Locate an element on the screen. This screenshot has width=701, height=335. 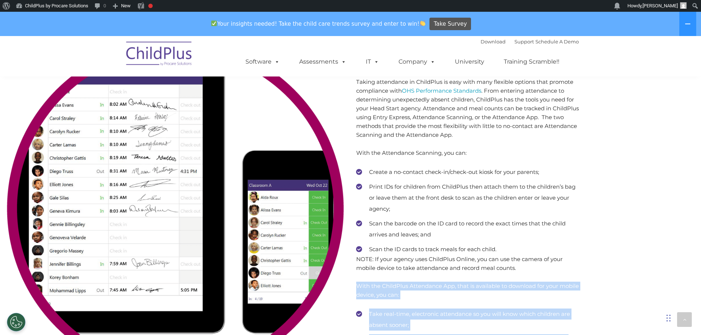
p: With the Attendance Scanning, you can: is located at coordinates (467, 153).